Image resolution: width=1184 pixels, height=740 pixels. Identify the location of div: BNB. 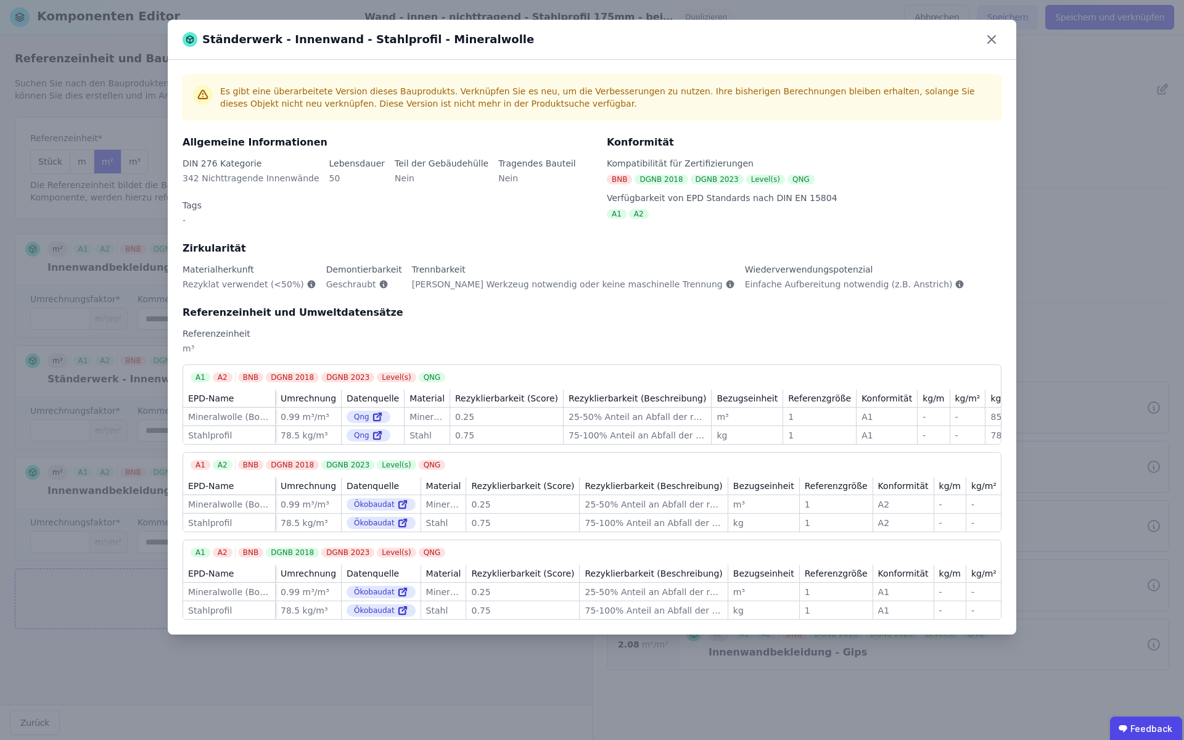
(250, 465).